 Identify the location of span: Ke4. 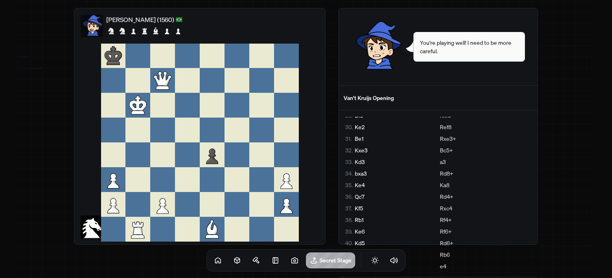
(359, 185).